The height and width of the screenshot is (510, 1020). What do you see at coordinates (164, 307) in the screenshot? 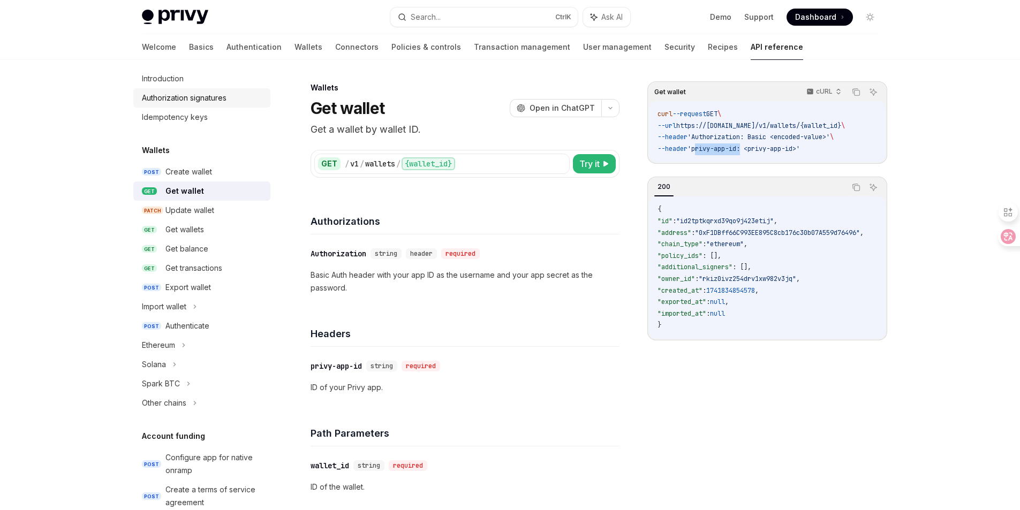
I see `div: Import wallet` at bounding box center [164, 307].